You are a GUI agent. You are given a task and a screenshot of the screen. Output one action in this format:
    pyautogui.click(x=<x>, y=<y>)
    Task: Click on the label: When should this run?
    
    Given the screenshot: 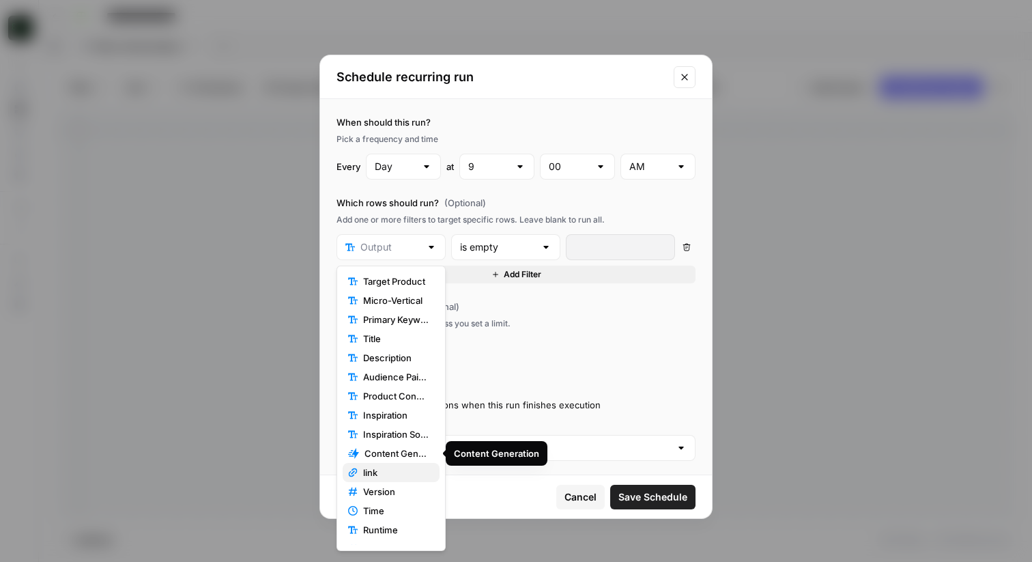 What is the action you would take?
    pyautogui.click(x=516, y=122)
    